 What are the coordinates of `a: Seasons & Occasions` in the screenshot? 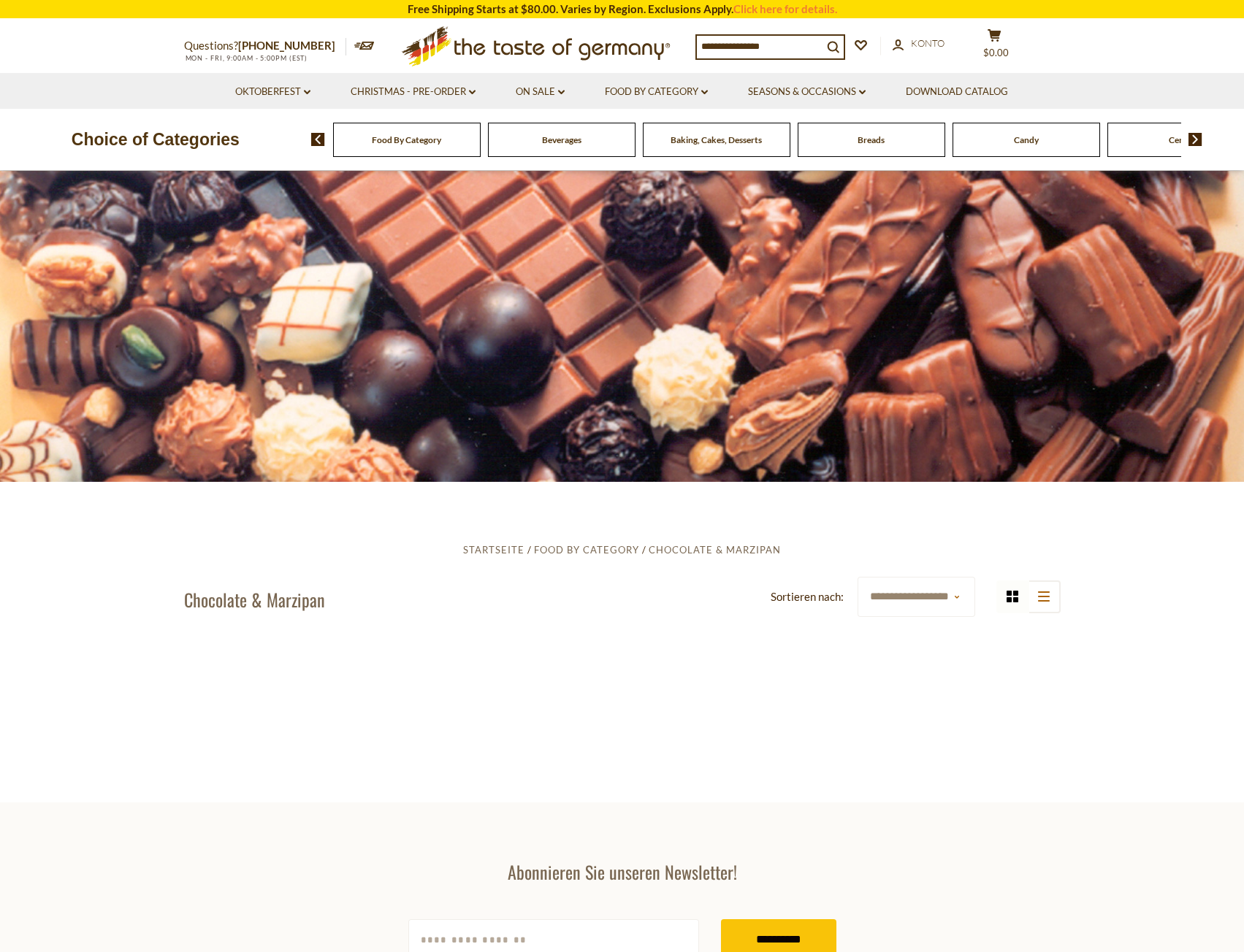 It's located at (807, 93).